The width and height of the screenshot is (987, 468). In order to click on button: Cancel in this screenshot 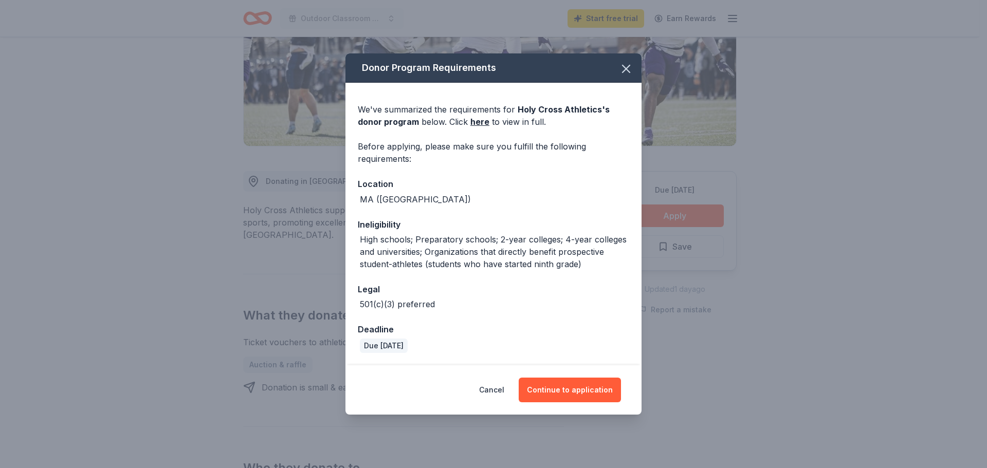, I will do `click(491, 390)`.